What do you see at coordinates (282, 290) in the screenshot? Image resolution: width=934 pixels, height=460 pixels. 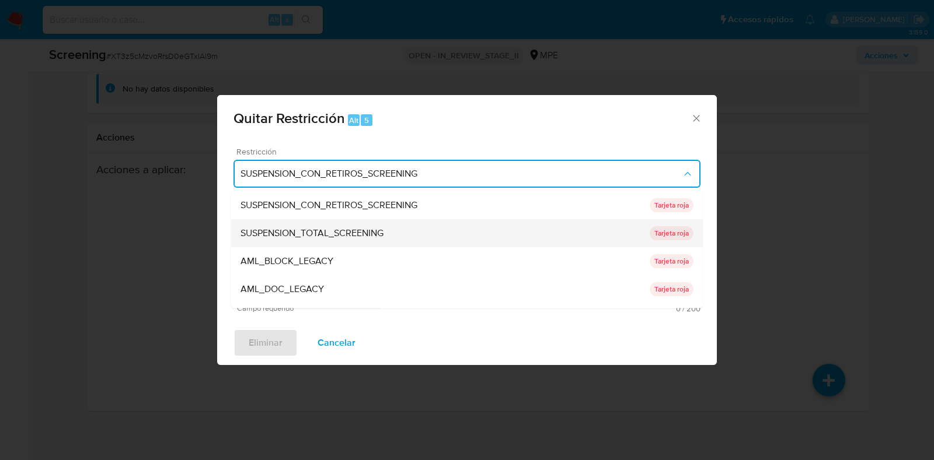 I see `span: AML_DOC_LEGACY` at bounding box center [282, 290].